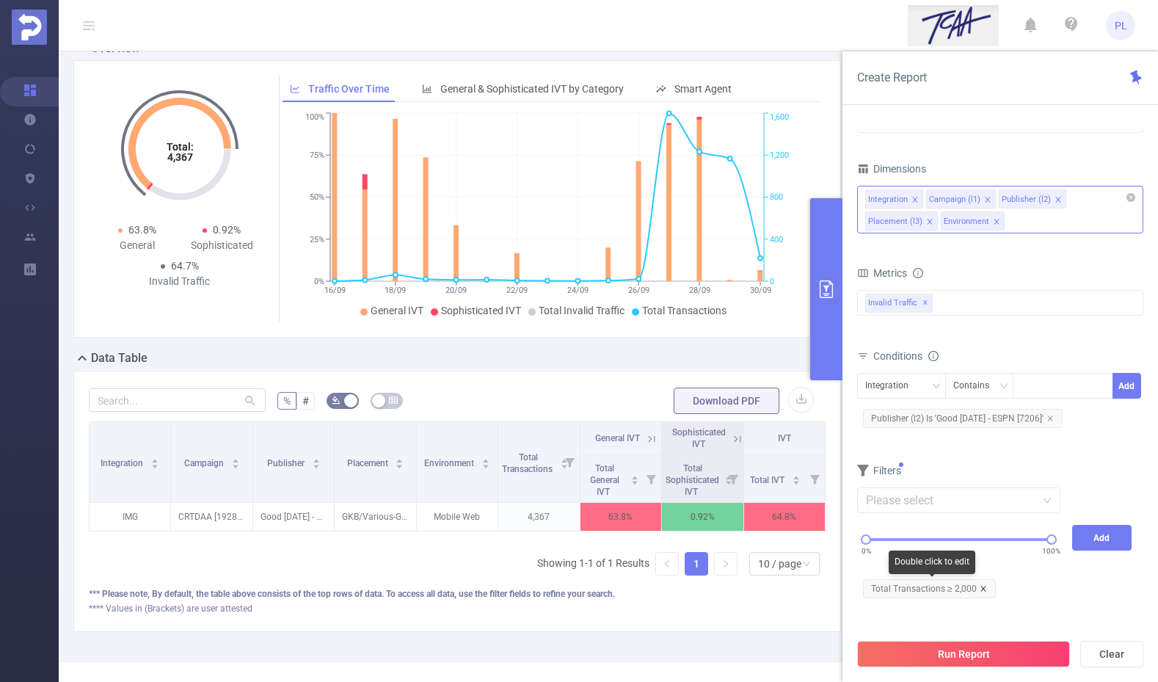 The height and width of the screenshot is (682, 1158). Describe the element at coordinates (780, 155) in the screenshot. I see `tspan: 1,200` at that location.